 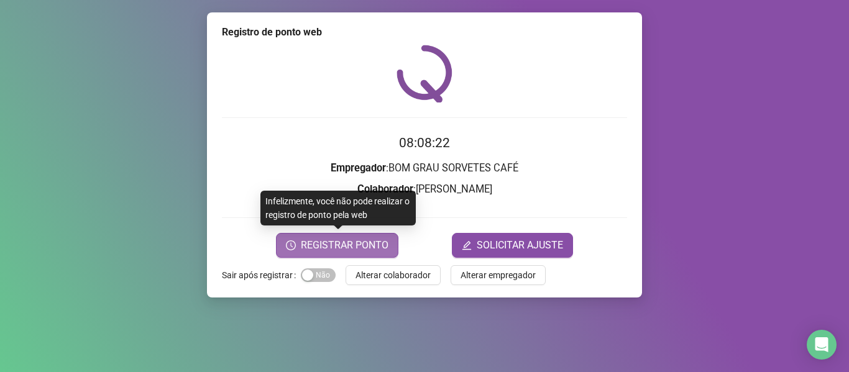 I want to click on img: QRPoint, so click(x=424, y=73).